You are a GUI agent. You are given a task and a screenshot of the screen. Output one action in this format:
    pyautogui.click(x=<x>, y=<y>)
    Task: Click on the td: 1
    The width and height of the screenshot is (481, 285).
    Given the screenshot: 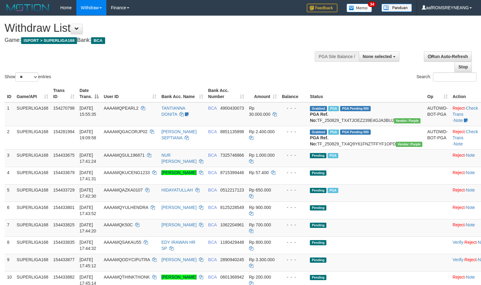 What is the action you would take?
    pyautogui.click(x=9, y=114)
    